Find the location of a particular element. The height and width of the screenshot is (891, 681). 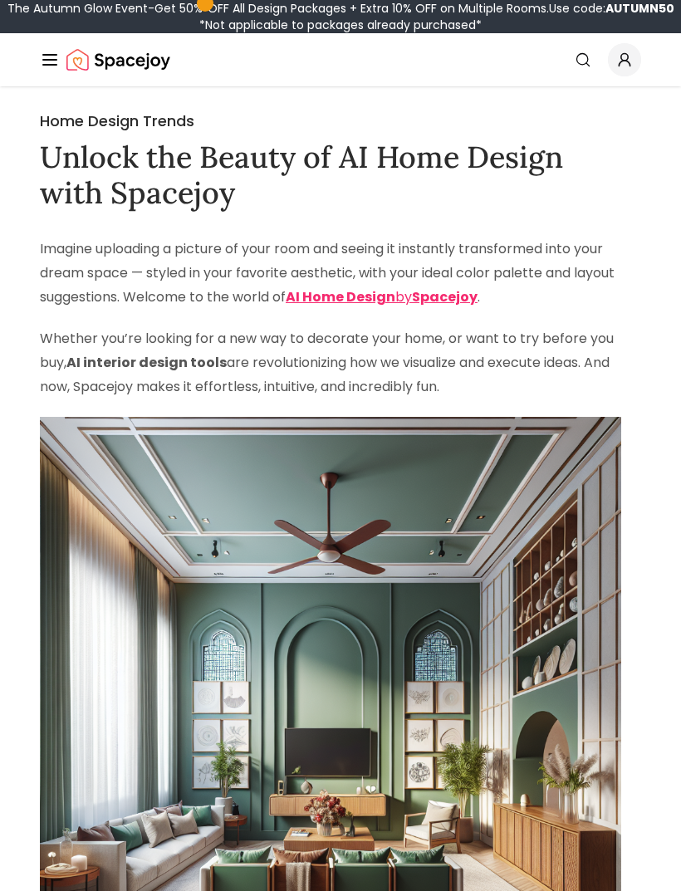

a: AI Home DesignbySpacejoy is located at coordinates (381, 296).